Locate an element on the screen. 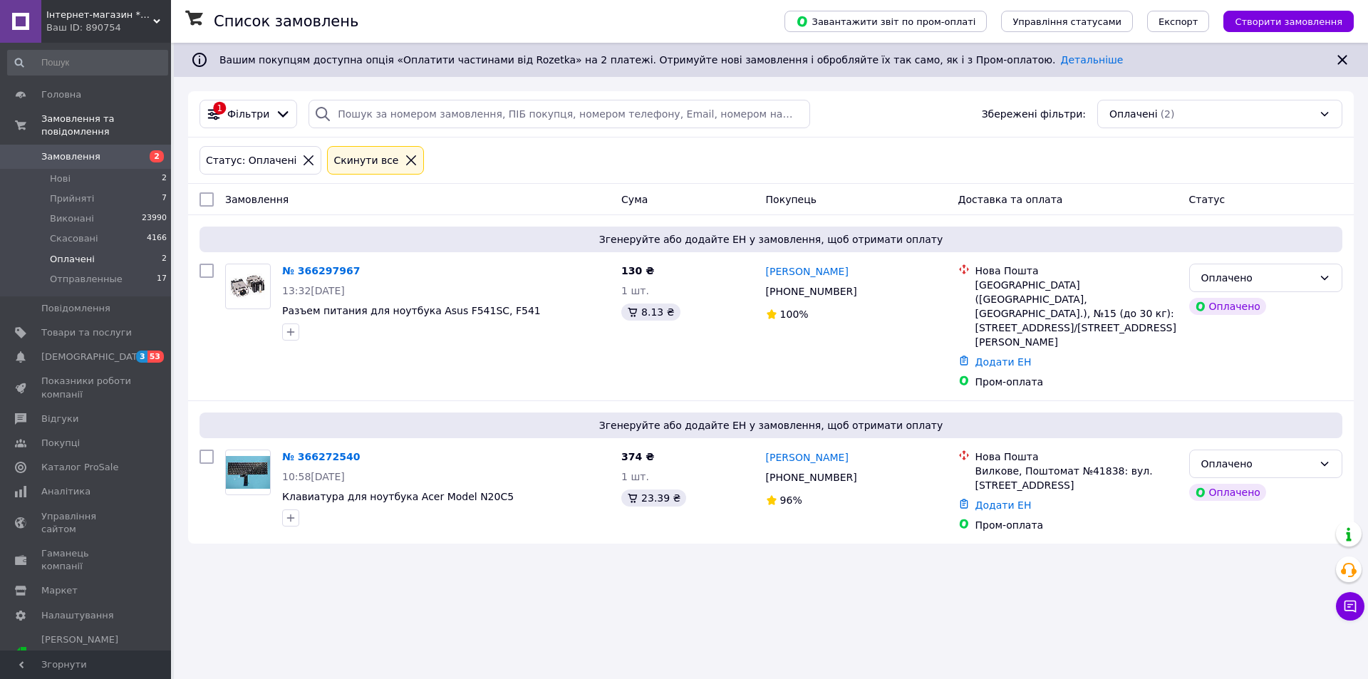  a: Детальніше is located at coordinates (1092, 60).